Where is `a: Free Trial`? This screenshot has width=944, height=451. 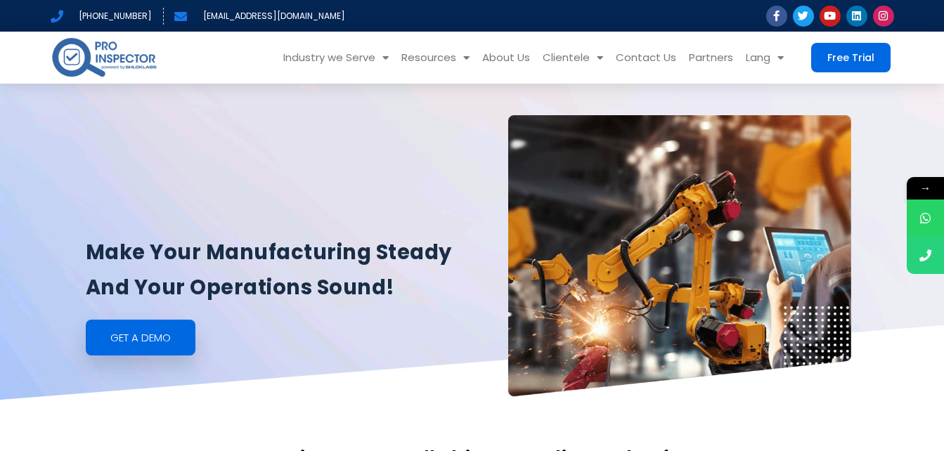
a: Free Trial is located at coordinates (850, 58).